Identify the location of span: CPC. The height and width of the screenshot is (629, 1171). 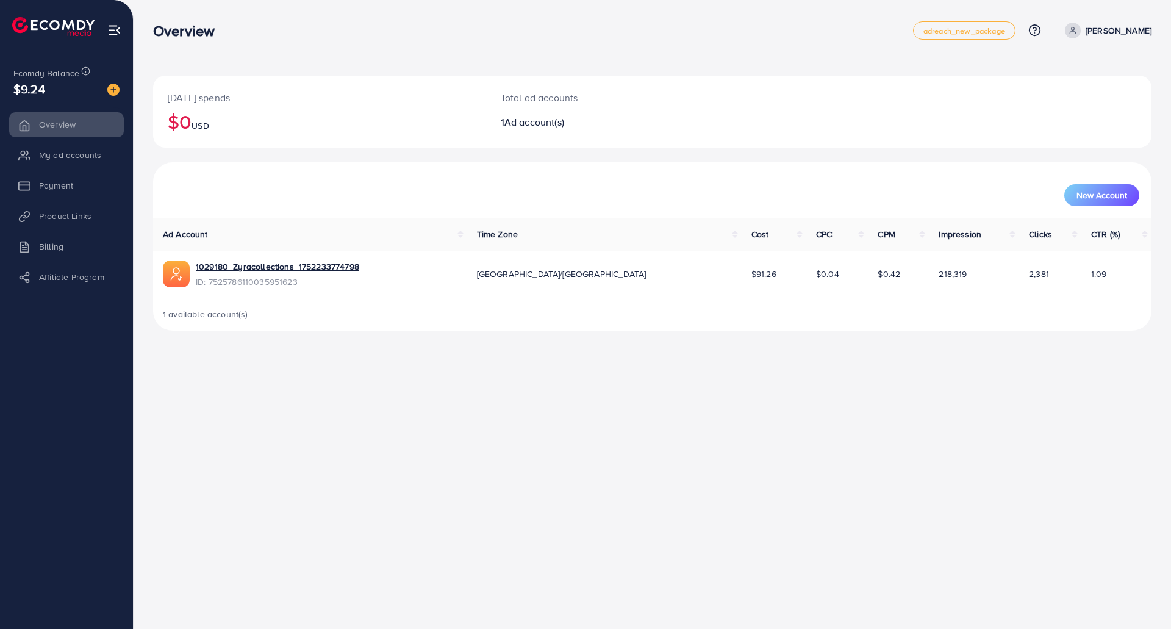
(824, 234).